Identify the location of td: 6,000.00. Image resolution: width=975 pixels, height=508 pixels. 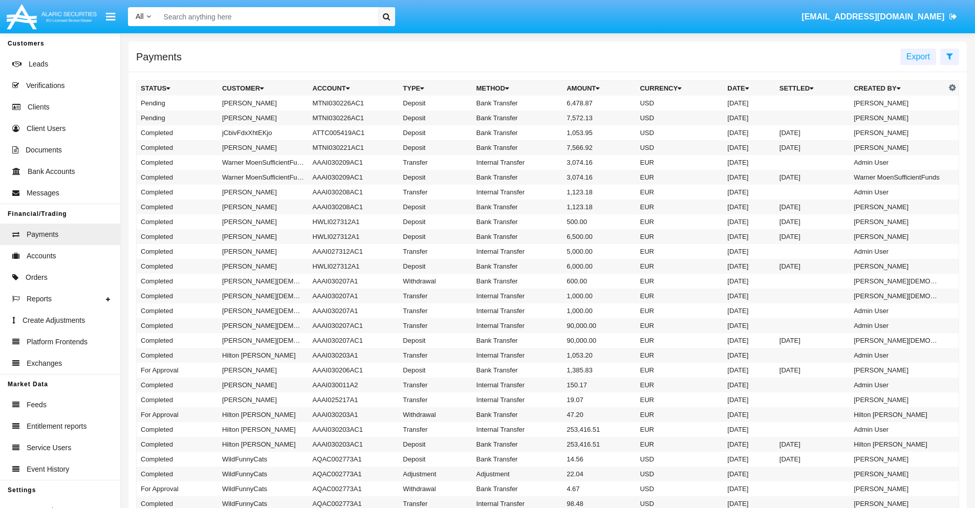
(599, 266).